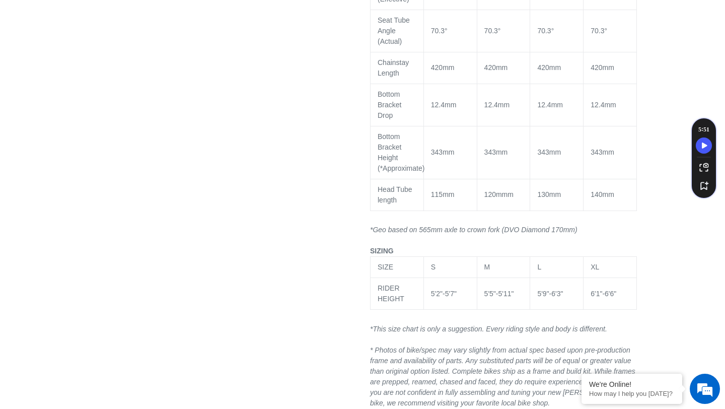  What do you see at coordinates (503, 267) in the screenshot?
I see `div: M` at bounding box center [503, 267].